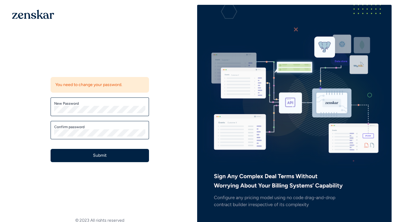 This screenshot has width=394, height=222. What do you see at coordinates (100, 104) in the screenshot?
I see `label: New Password` at bounding box center [100, 104].